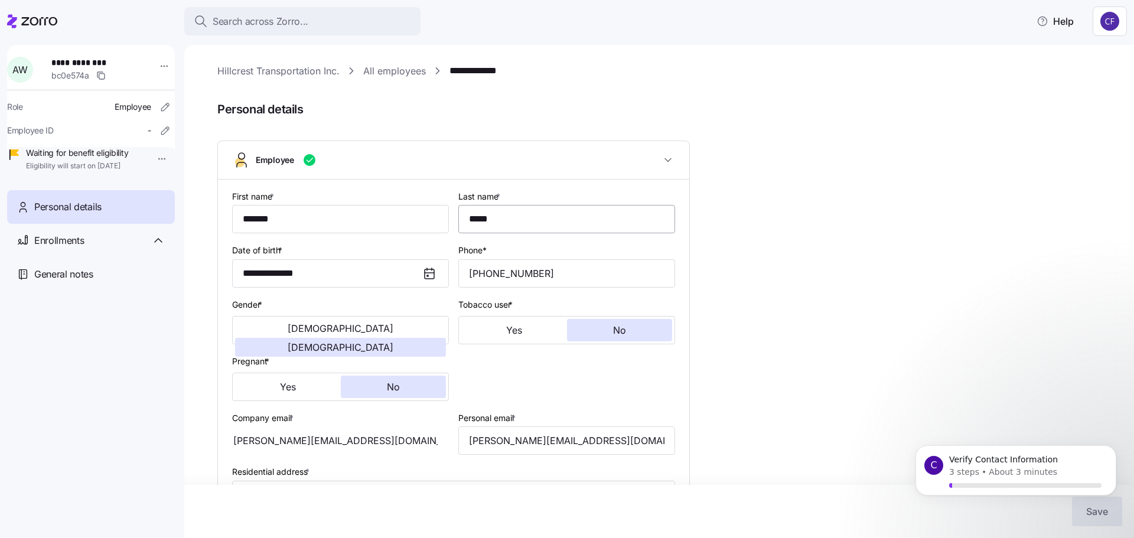 This screenshot has height=538, width=1134. I want to click on span: Employee ID, so click(30, 130).